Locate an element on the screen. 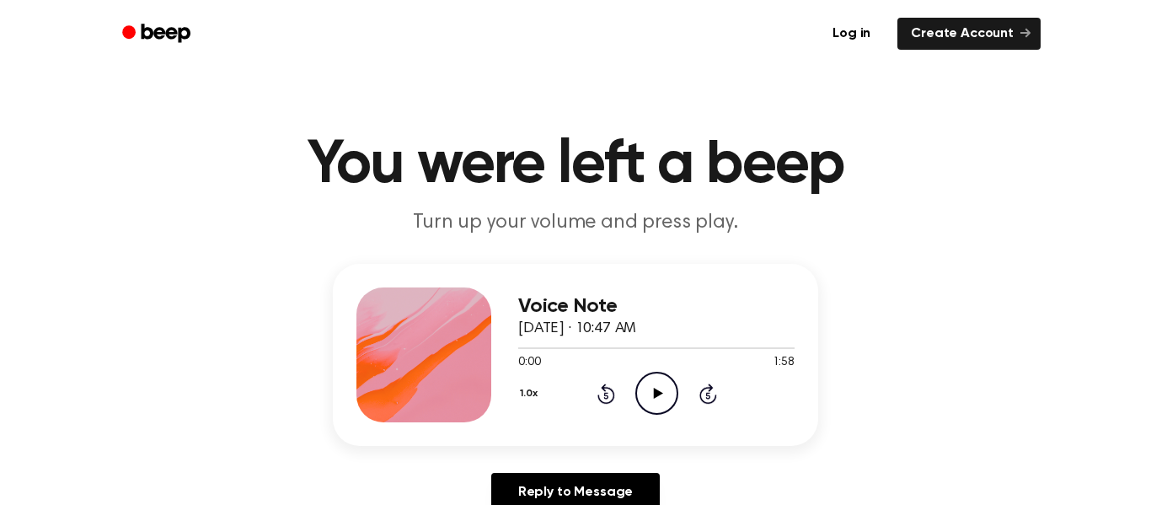 The image size is (1151, 505). p: Turn up your volume and press play. is located at coordinates (575, 222).